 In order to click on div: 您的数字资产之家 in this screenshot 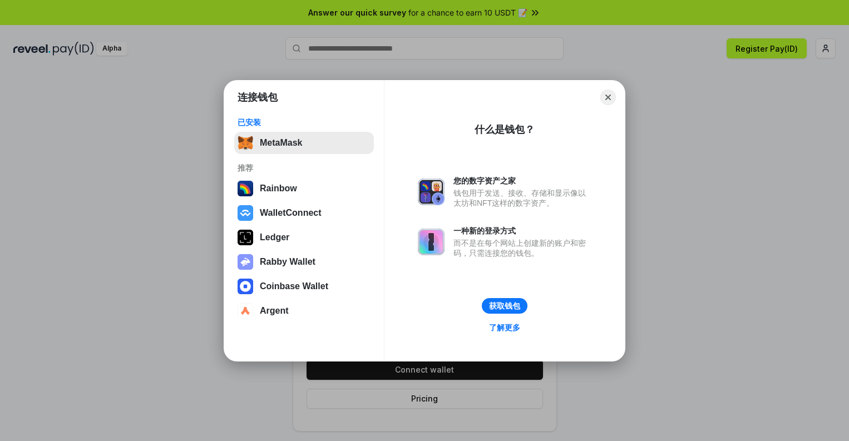, I will do `click(522, 181)`.